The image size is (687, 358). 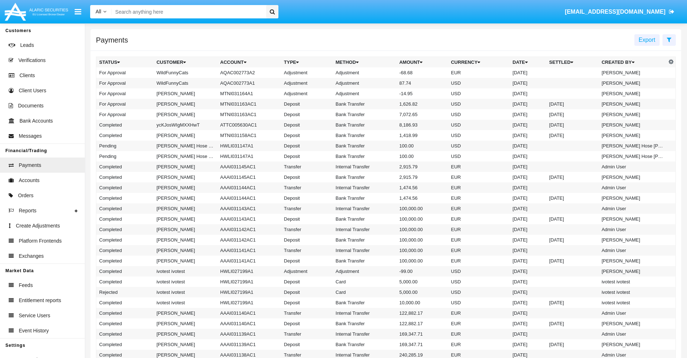 I want to click on td: AQAC002773A1, so click(x=249, y=83).